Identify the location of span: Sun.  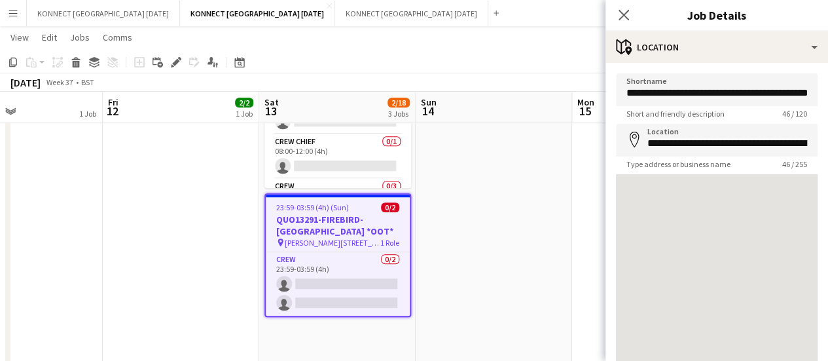
(429, 102).